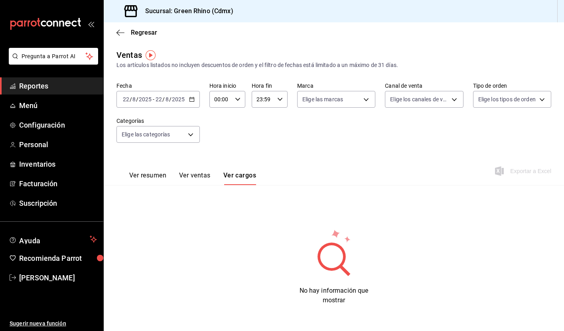  Describe the element at coordinates (336, 86) in the screenshot. I see `label: Marca` at that location.